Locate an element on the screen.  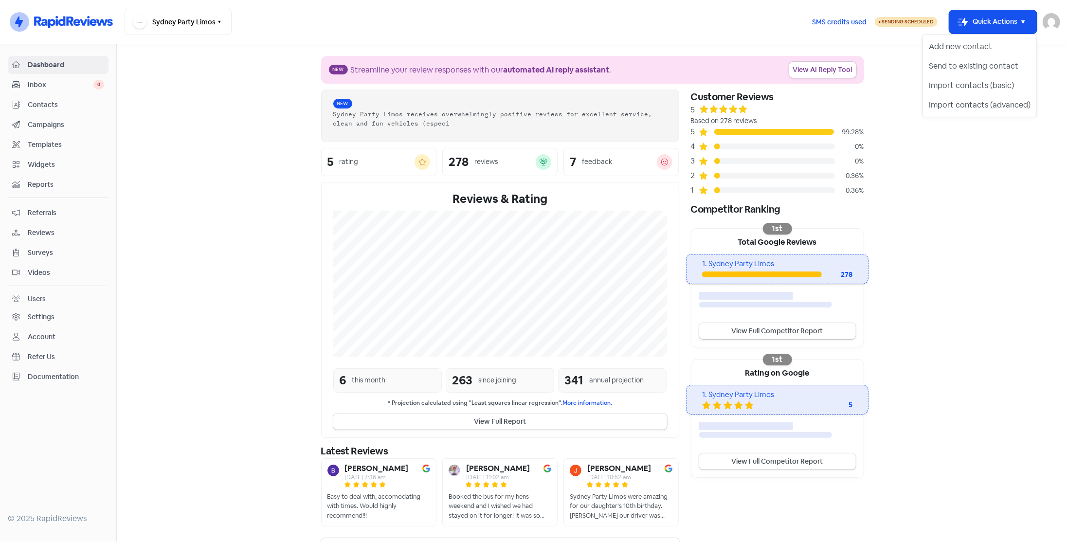
a: Referrals is located at coordinates (58, 213).